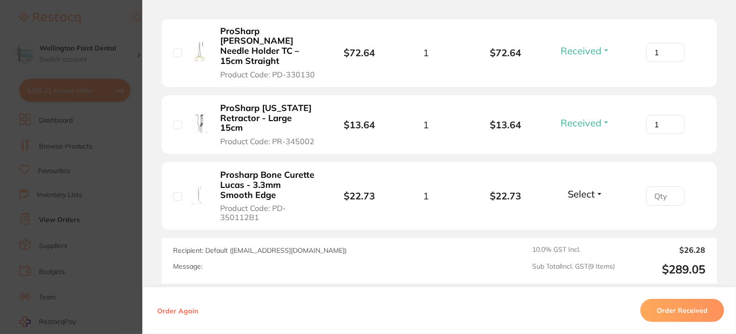  I want to click on span: Select, so click(582, 194).